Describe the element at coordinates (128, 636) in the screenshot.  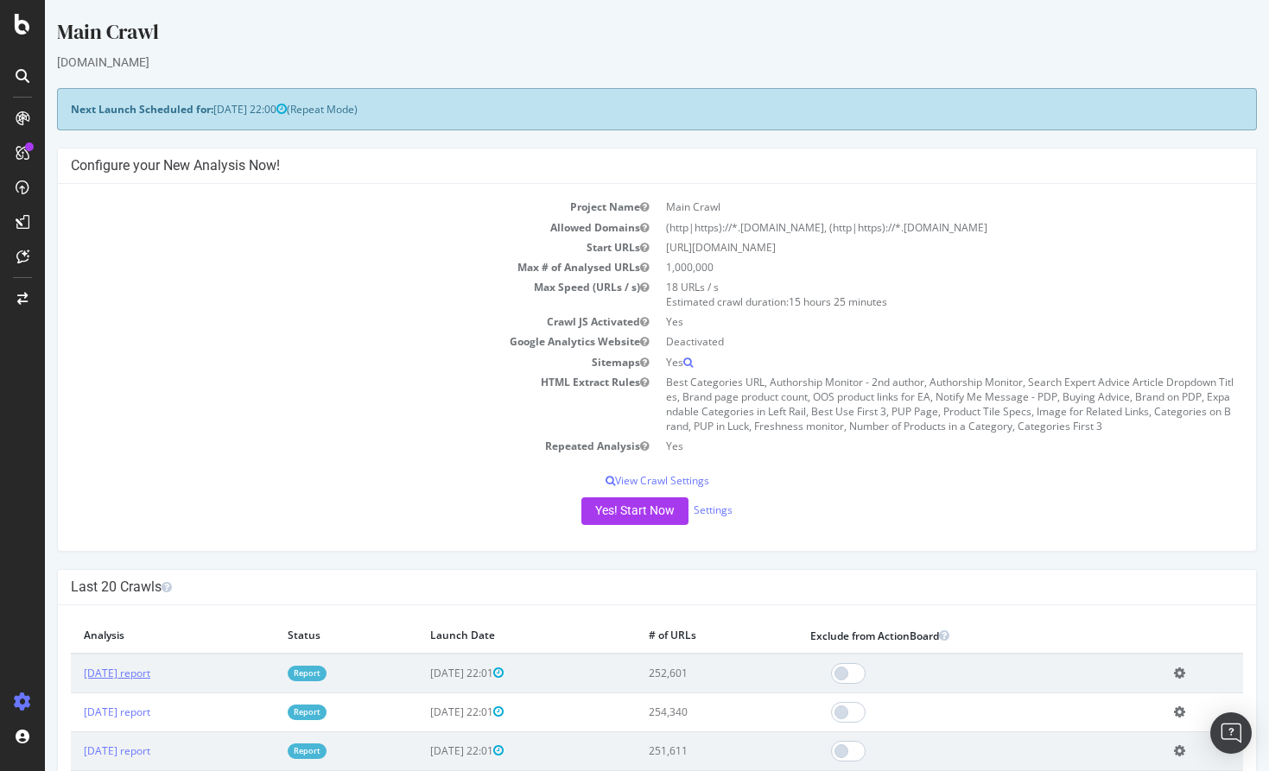
I see `th: Analysis` at that location.